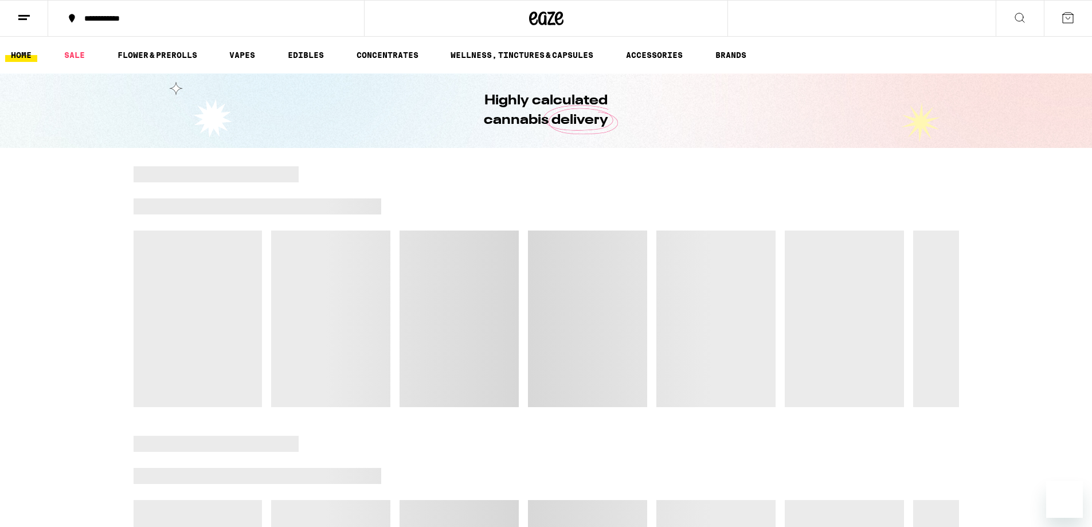 This screenshot has width=1092, height=527. What do you see at coordinates (546, 111) in the screenshot?
I see `h1: Highly calculated cannabis delivery` at bounding box center [546, 111].